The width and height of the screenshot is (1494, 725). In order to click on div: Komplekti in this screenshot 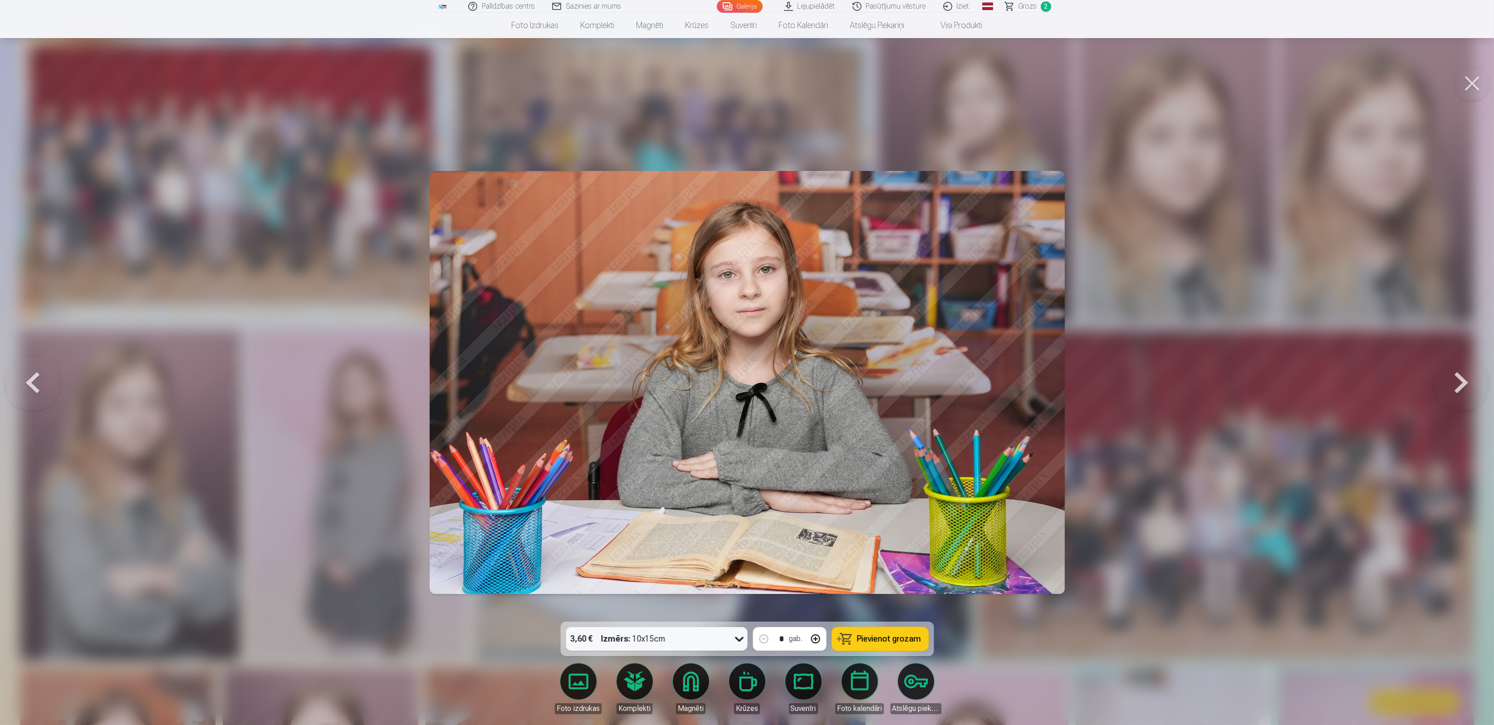, I will do `click(634, 709)`.